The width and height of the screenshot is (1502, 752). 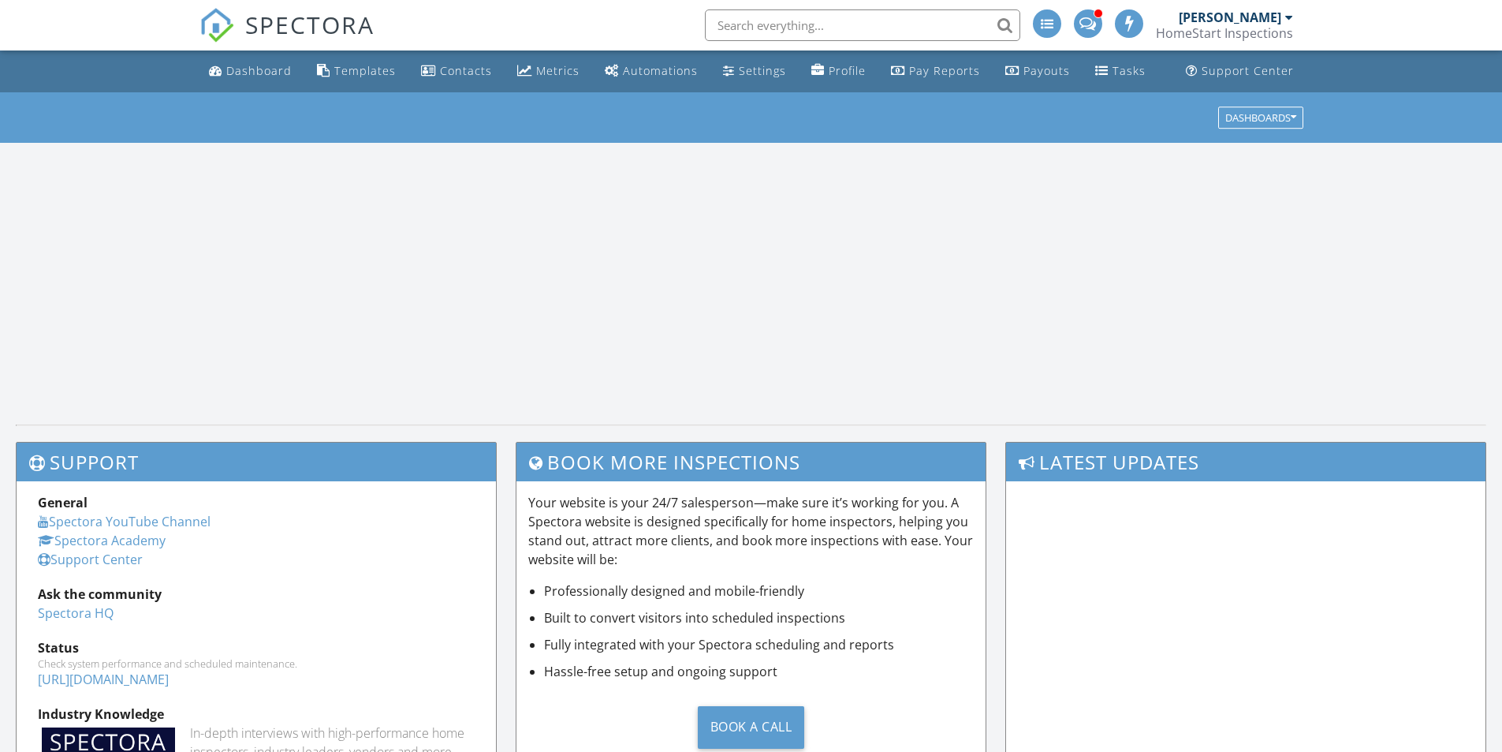 I want to click on input: Search everything..., so click(x=863, y=25).